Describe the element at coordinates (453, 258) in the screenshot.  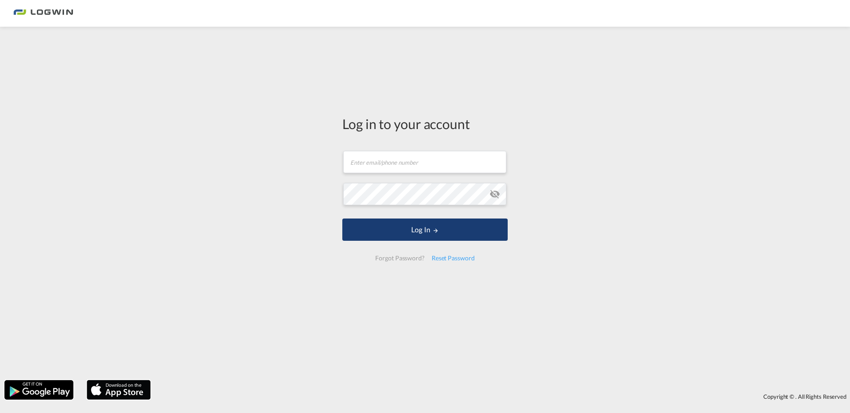
I see `div: Reset Password` at that location.